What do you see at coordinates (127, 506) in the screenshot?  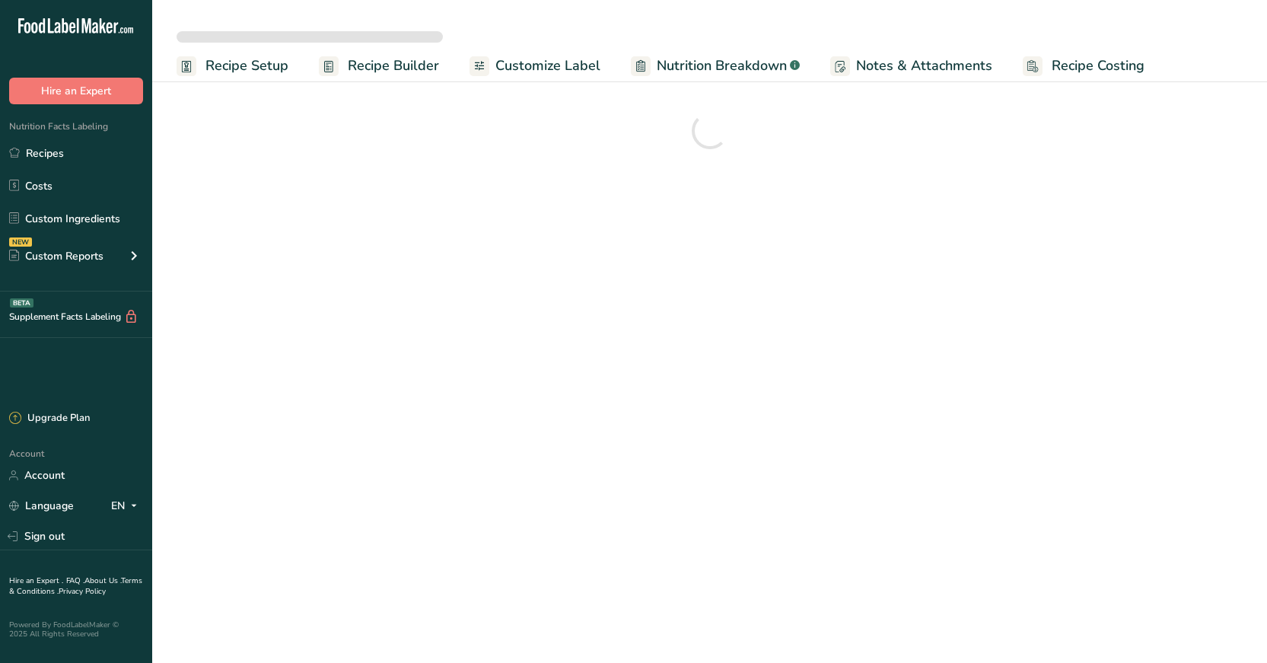 I see `div: EN` at bounding box center [127, 506].